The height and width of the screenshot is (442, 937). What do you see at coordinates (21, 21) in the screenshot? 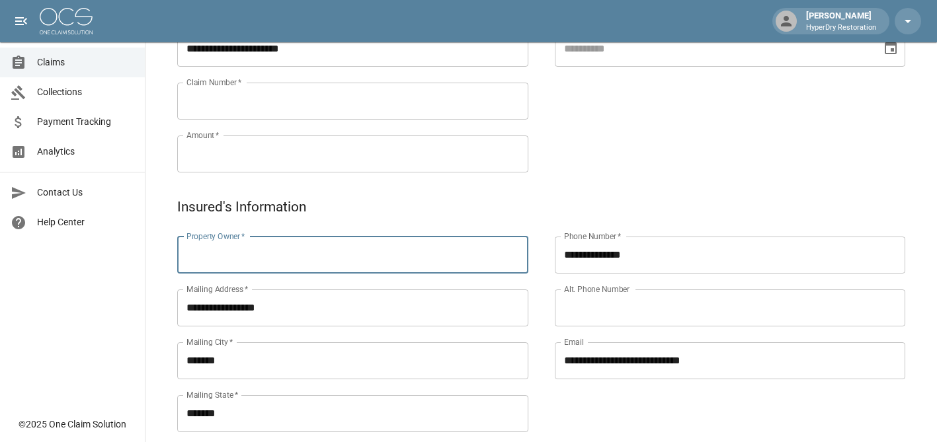
I see `button: open drawer` at bounding box center [21, 21].